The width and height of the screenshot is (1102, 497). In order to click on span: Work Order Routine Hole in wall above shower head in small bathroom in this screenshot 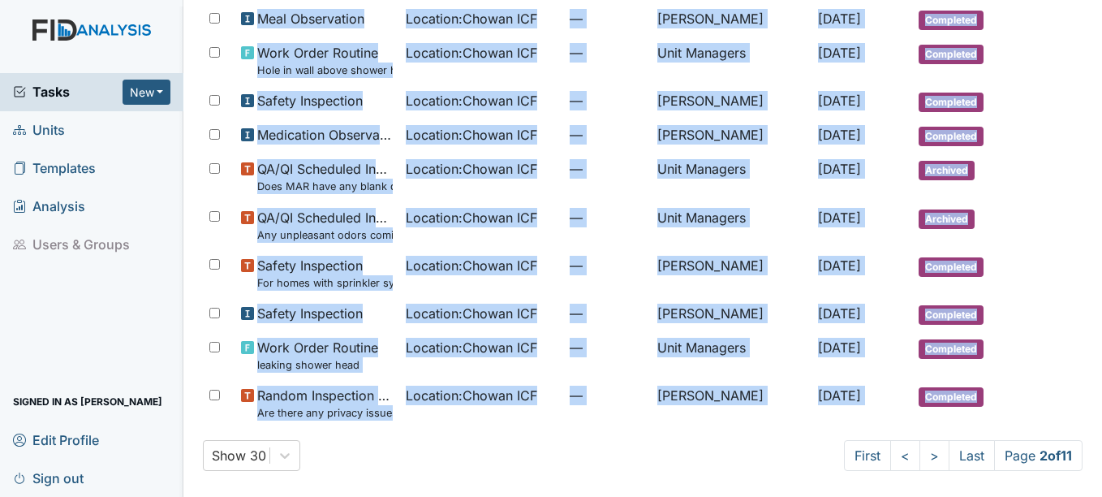, I will do `click(325, 60)`.